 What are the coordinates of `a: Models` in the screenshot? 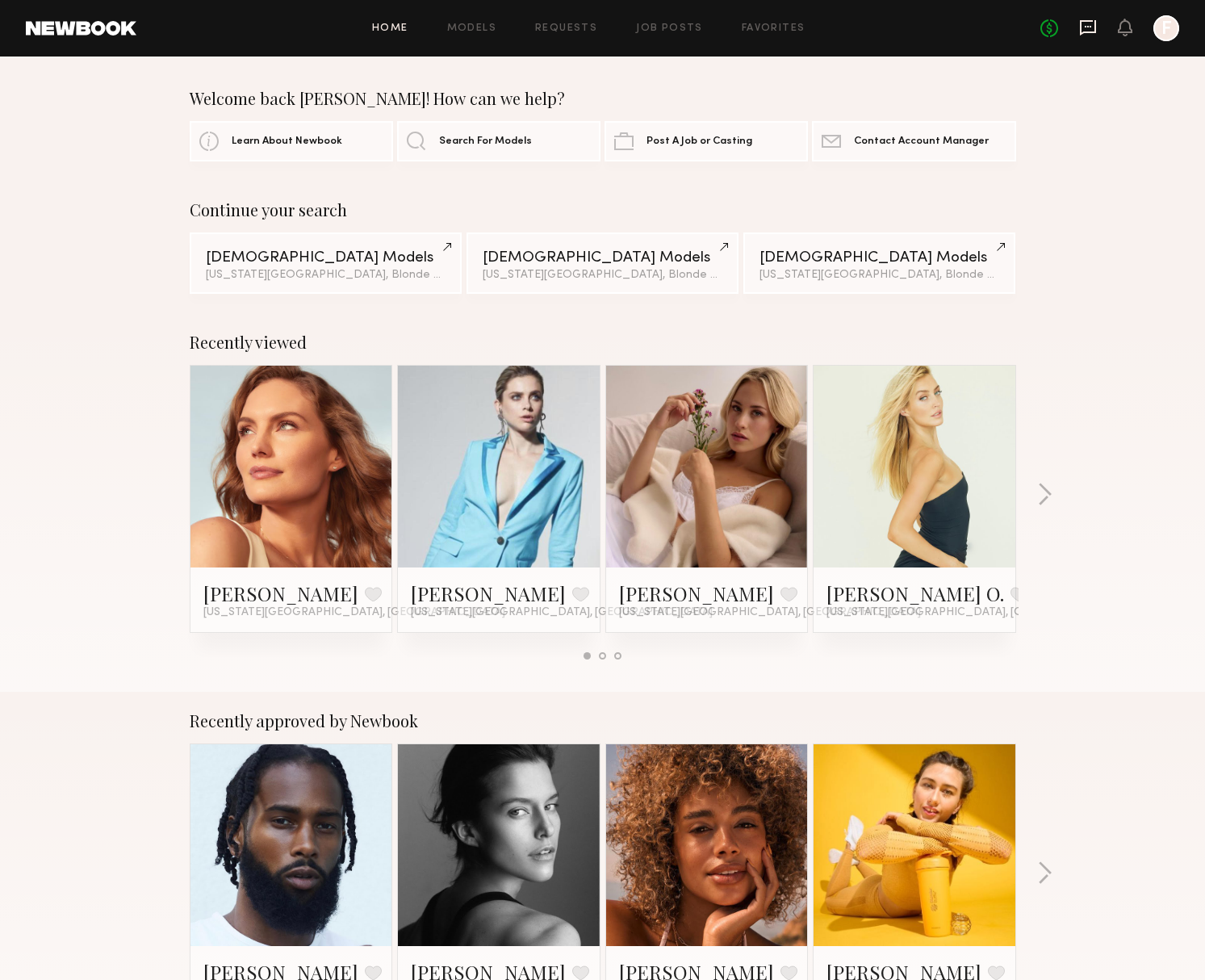 It's located at (471, 28).